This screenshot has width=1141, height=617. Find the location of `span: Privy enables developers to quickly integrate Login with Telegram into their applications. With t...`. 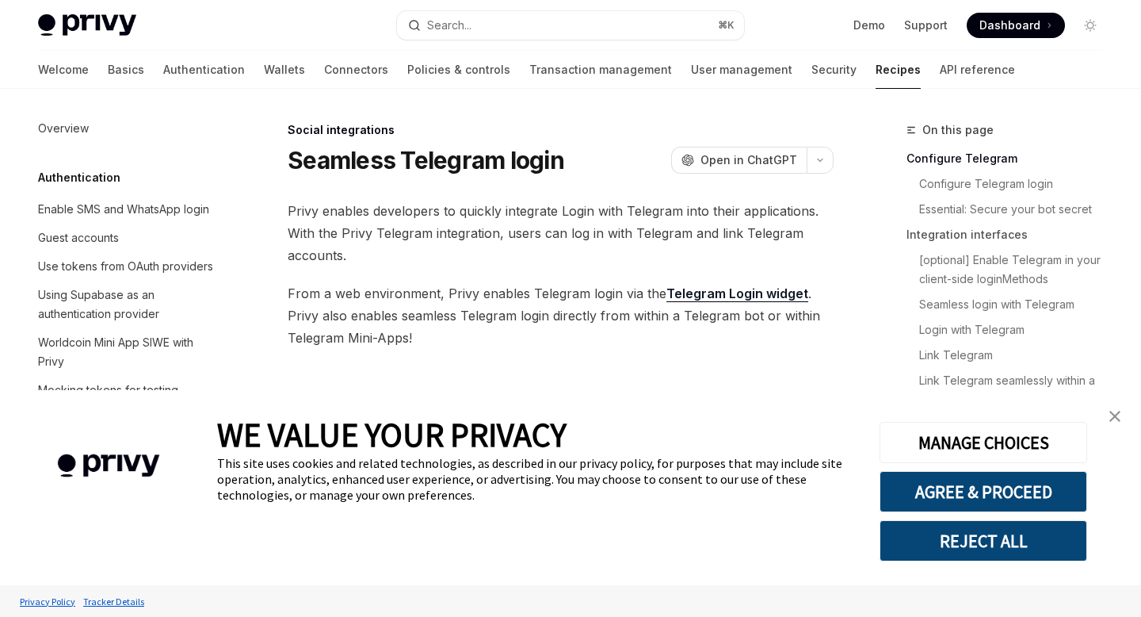

span: Privy enables developers to quickly integrate Login with Telegram into their applications. With t... is located at coordinates (560, 233).